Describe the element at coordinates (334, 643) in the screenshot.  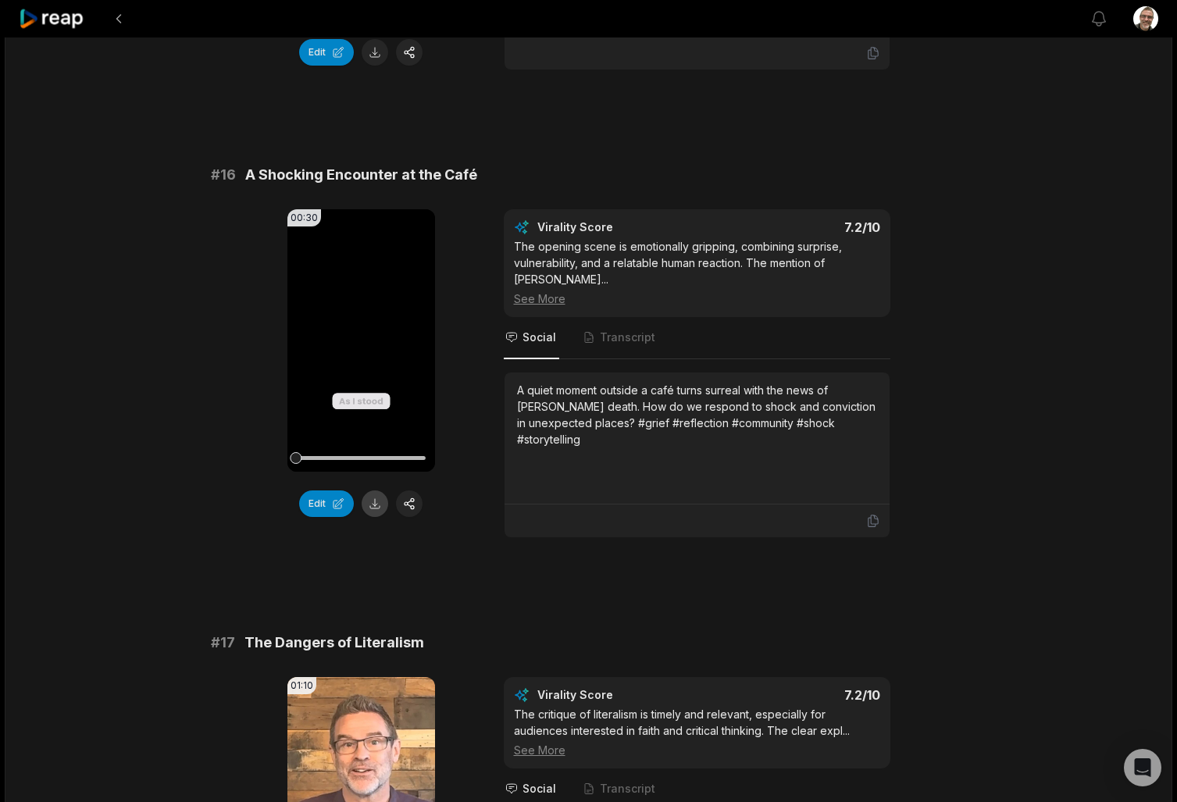
I see `span: The Dangers of Literalism` at that location.